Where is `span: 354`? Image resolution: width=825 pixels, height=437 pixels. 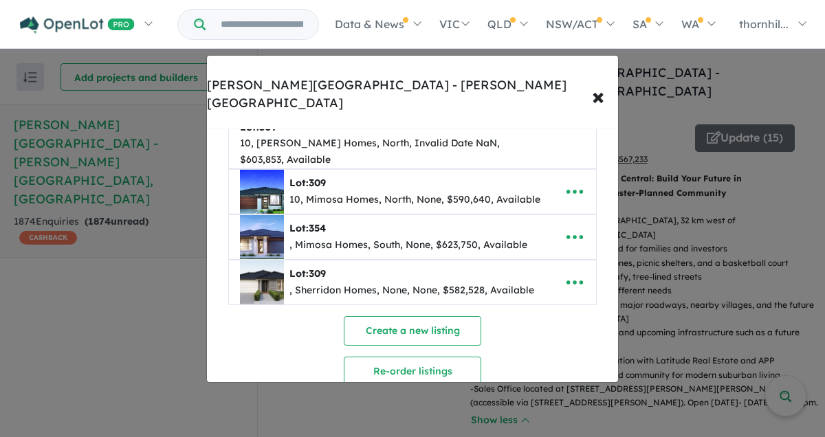
span: 354 is located at coordinates (317, 228).